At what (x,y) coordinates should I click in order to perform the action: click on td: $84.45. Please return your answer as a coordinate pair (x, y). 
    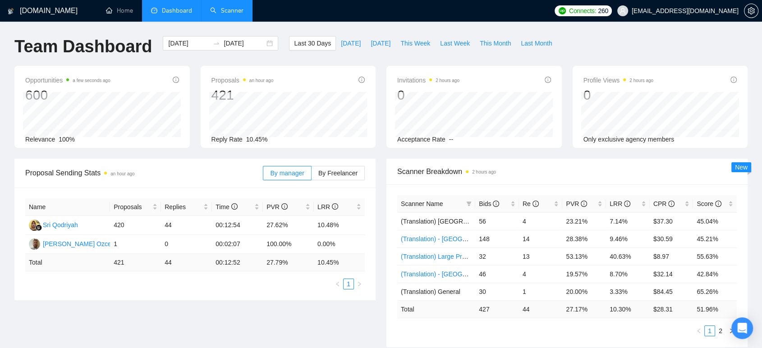
    Looking at the image, I should click on (671, 291).